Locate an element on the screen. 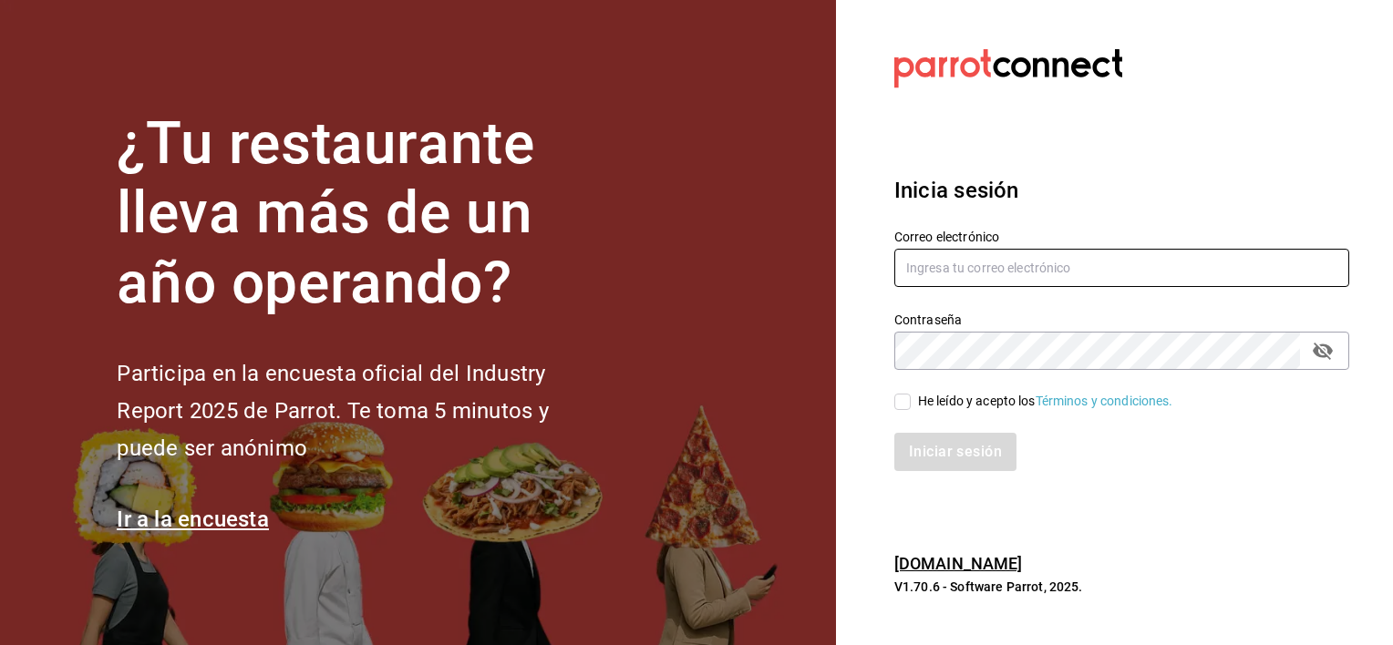 This screenshot has height=645, width=1393. label: Contraseña is located at coordinates (1121, 319).